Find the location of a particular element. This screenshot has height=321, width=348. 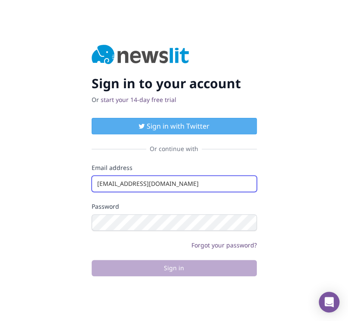

p: Or is located at coordinates (174, 100).